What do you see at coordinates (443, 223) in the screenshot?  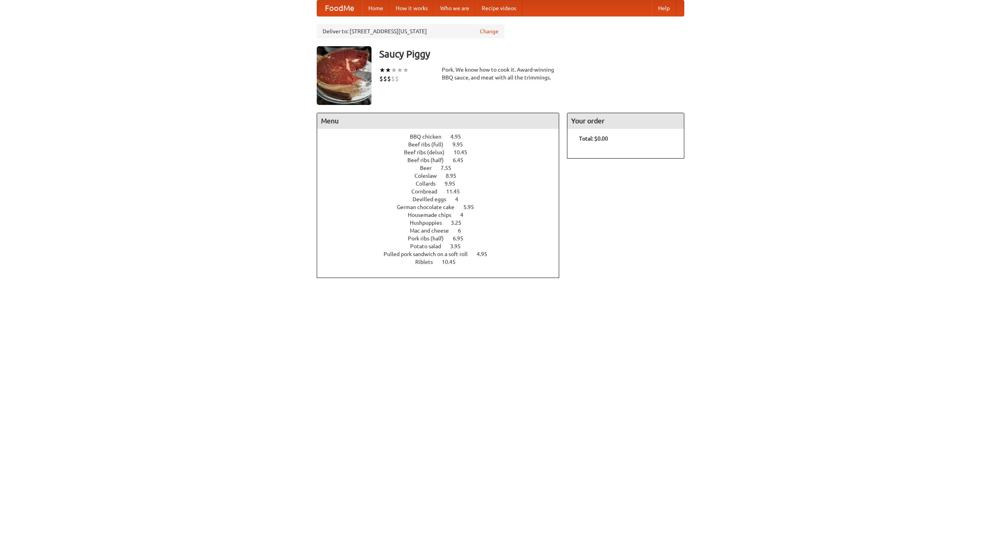 I see `a: Hushpuppies 3.25` at bounding box center [443, 223].